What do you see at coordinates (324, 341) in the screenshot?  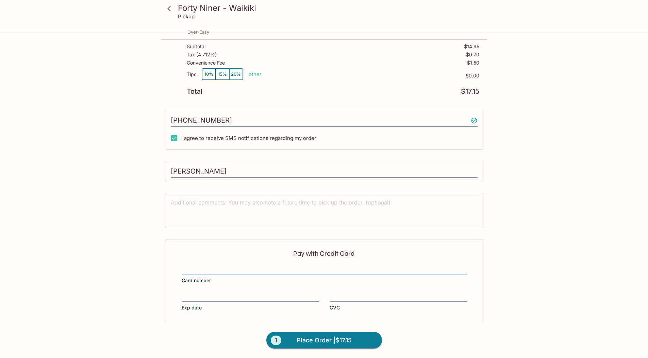 I see `span: Place Order | $17.15` at bounding box center [324, 341].